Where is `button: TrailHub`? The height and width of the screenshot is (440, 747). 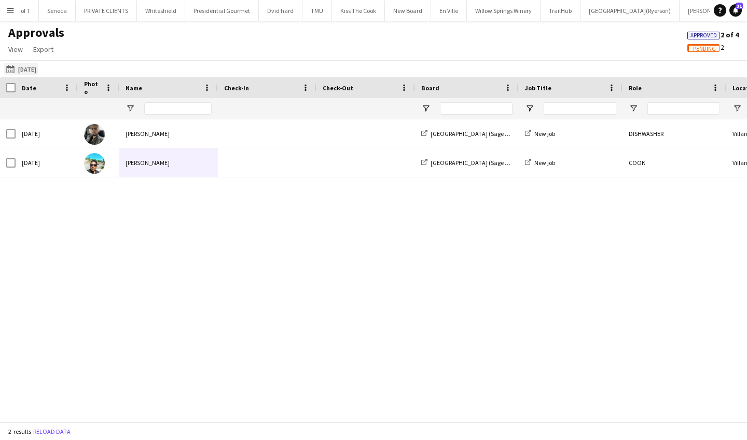 button: TrailHub is located at coordinates (560, 10).